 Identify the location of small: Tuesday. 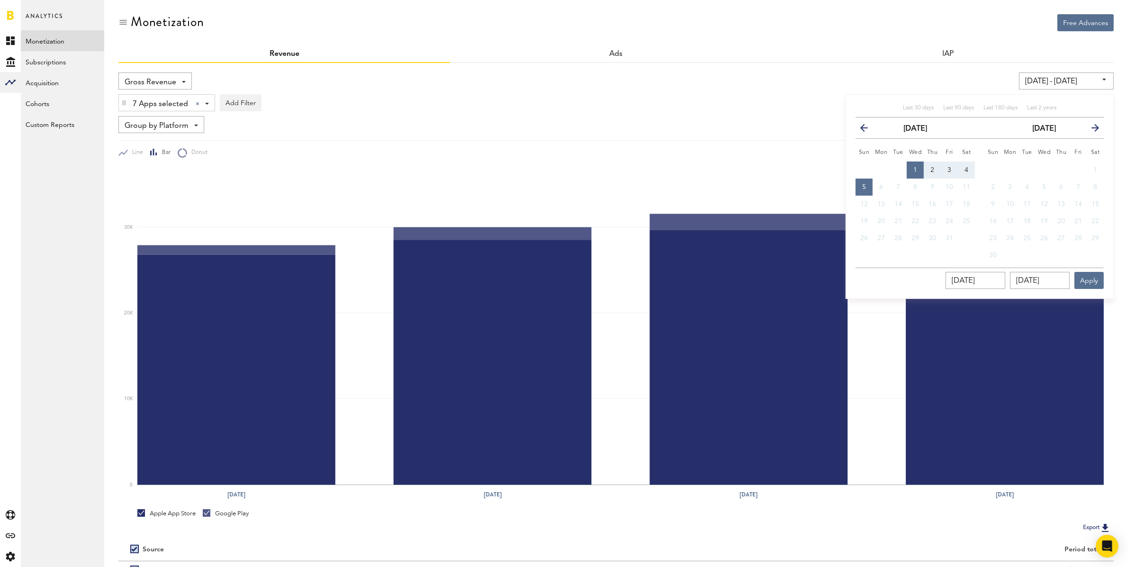
(1027, 153).